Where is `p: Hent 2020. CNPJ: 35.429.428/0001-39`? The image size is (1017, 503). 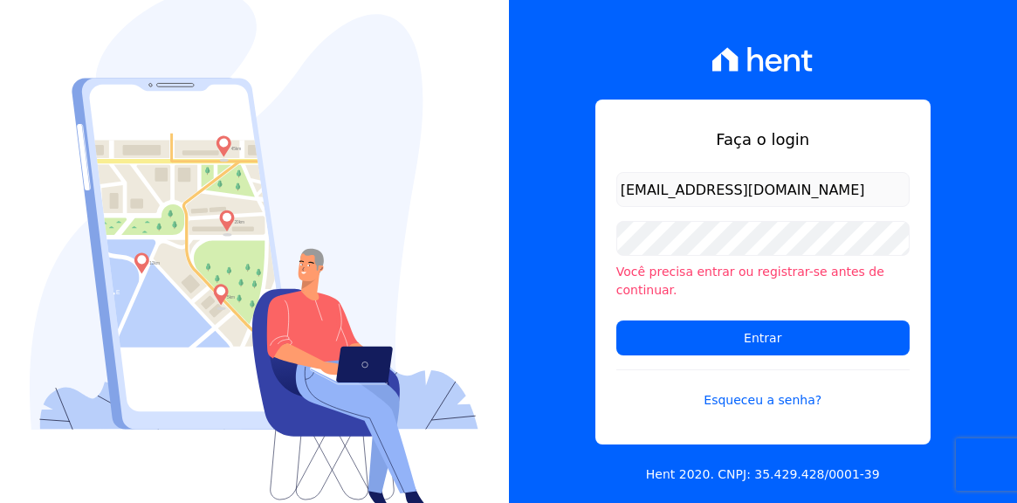
p: Hent 2020. CNPJ: 35.429.428/0001-39 is located at coordinates (763, 474).